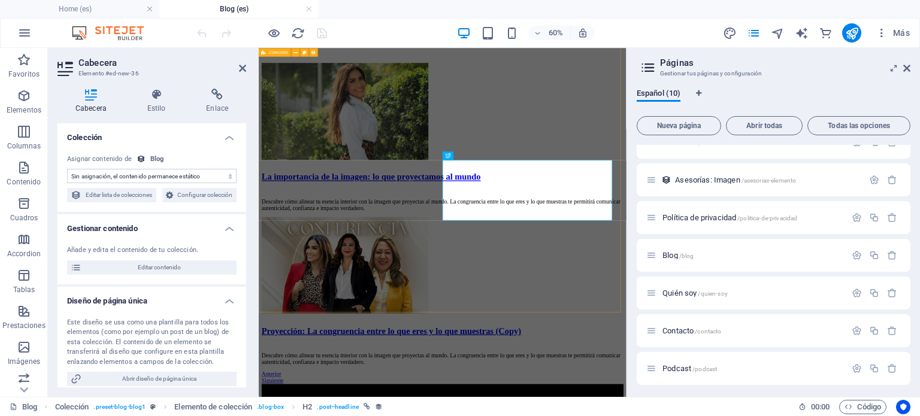 This screenshot has height=416, width=920. I want to click on i: Volver a cargar página, so click(298, 33).